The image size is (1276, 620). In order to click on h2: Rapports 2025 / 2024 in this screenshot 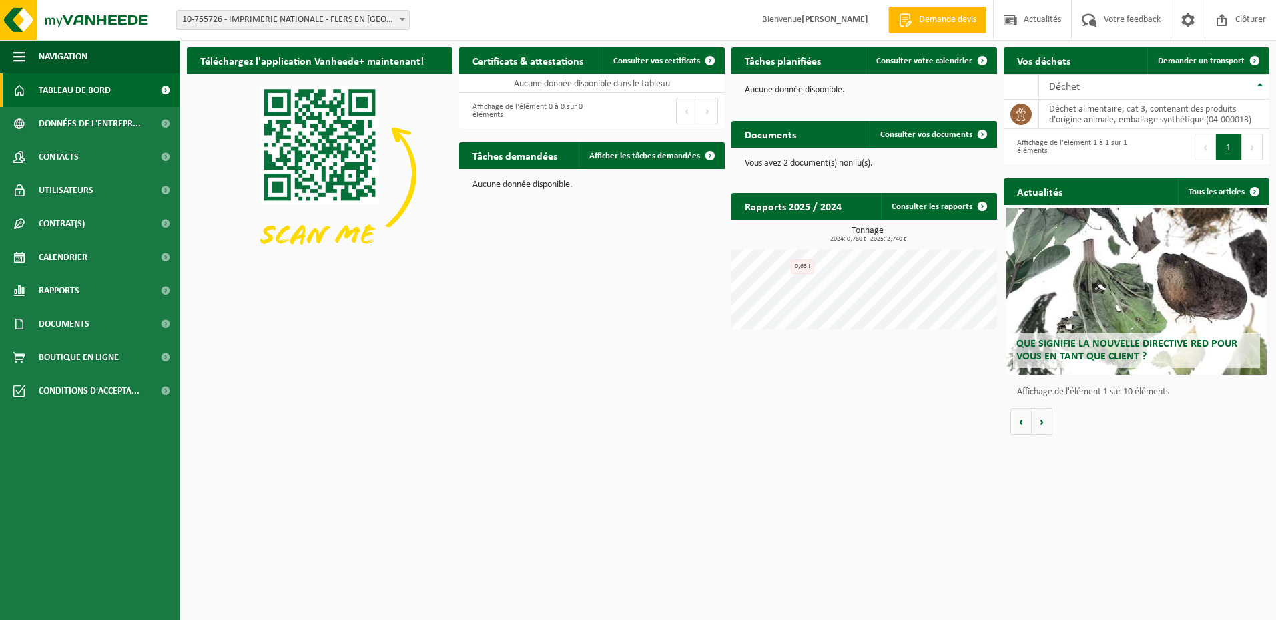, I will do `click(793, 206)`.